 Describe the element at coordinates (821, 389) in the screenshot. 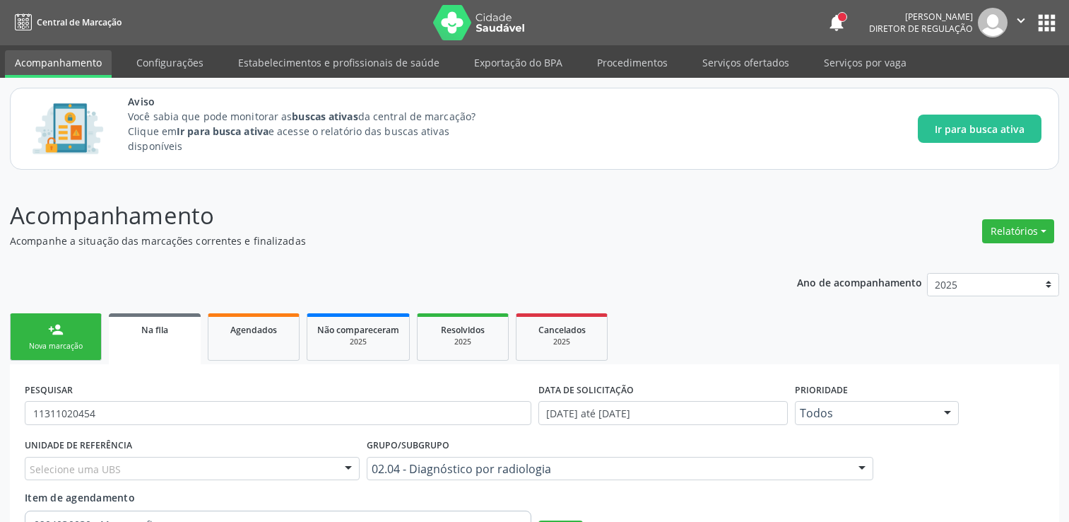

I see `label: Prioridade` at that location.